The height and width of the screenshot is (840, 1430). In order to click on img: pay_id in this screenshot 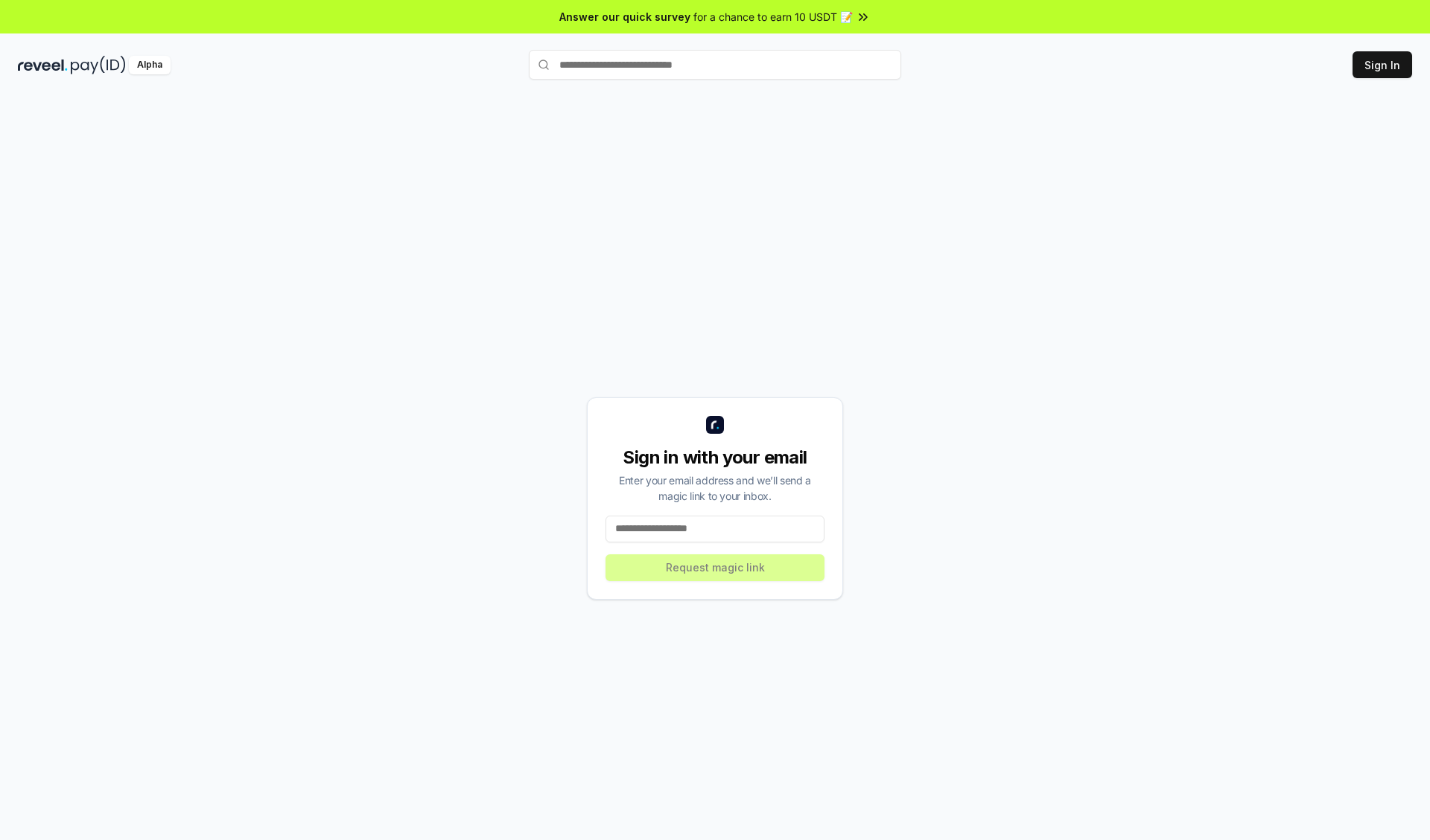, I will do `click(98, 65)`.